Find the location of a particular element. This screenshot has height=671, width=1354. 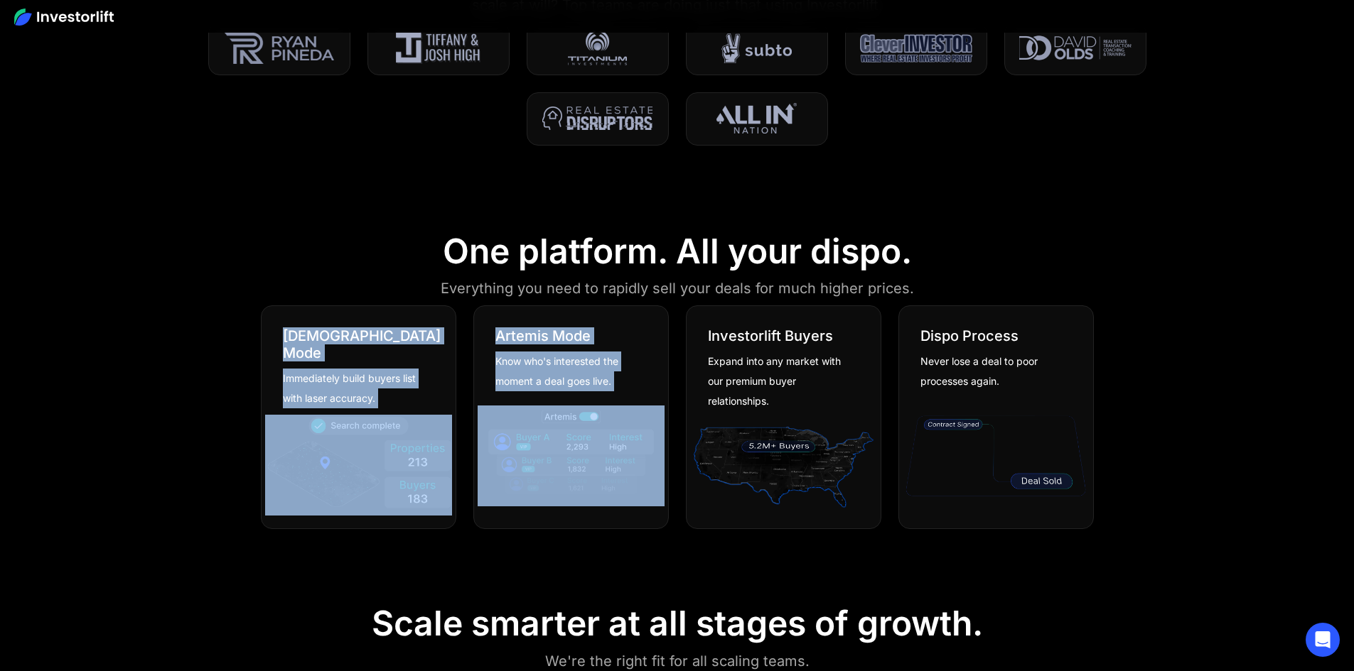

div: Investorlift Buyers is located at coordinates (770, 336).